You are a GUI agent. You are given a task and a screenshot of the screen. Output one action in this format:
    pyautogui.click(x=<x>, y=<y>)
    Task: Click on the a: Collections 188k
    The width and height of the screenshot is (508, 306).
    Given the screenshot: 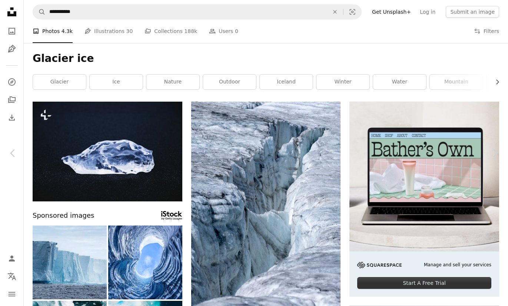 What is the action you would take?
    pyautogui.click(x=171, y=31)
    